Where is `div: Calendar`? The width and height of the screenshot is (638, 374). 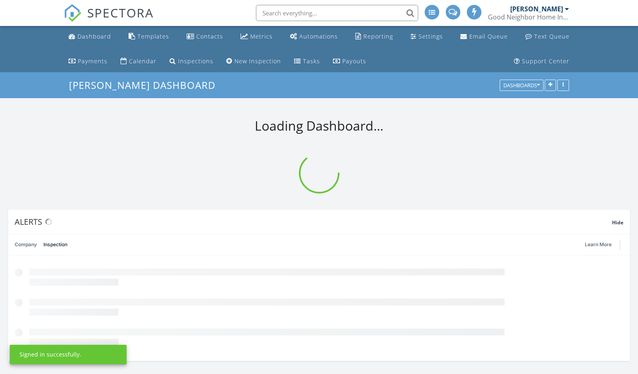
div: Calendar is located at coordinates (143, 61).